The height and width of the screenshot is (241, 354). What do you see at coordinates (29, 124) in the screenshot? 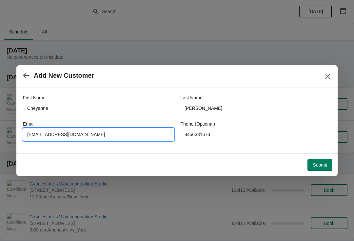
I see `label: Email` at bounding box center [29, 124].